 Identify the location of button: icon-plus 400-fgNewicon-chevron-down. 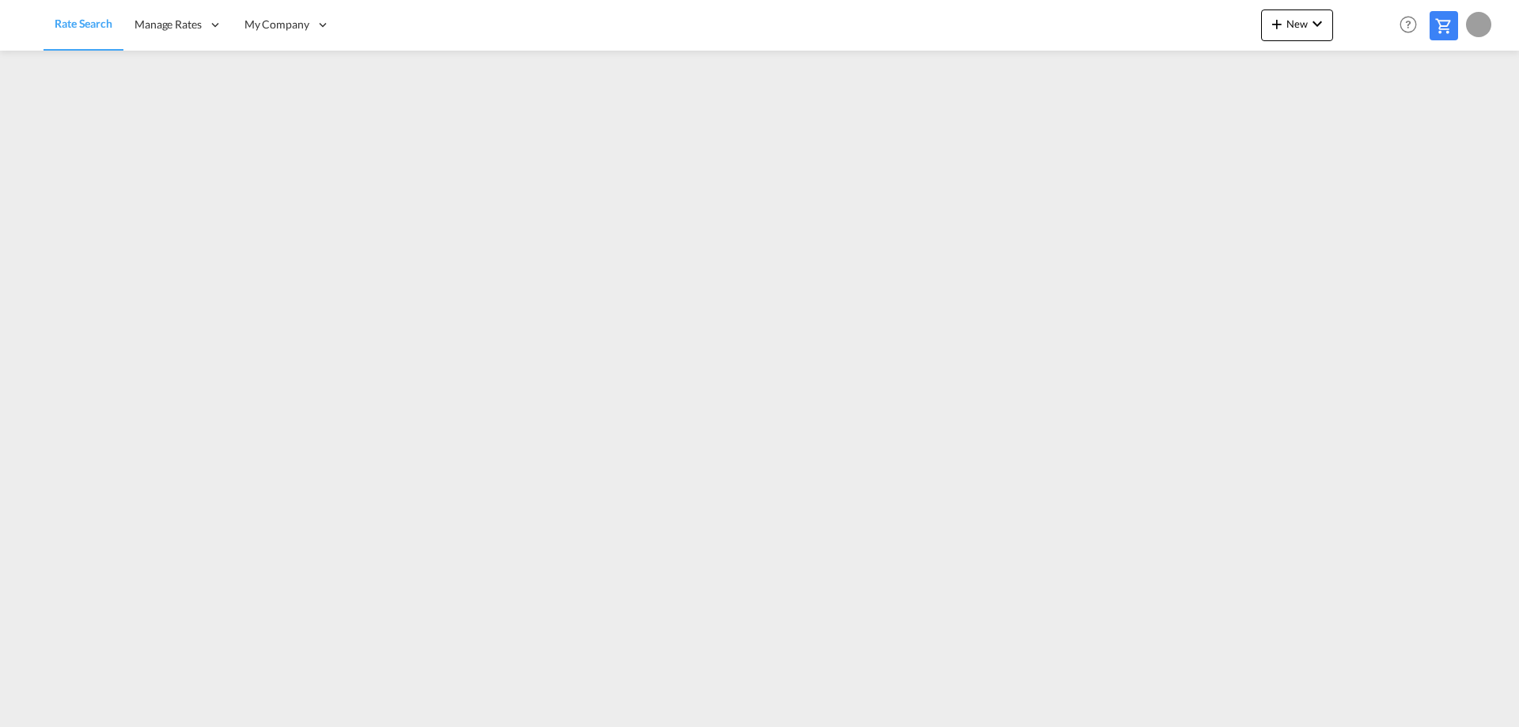
(1297, 25).